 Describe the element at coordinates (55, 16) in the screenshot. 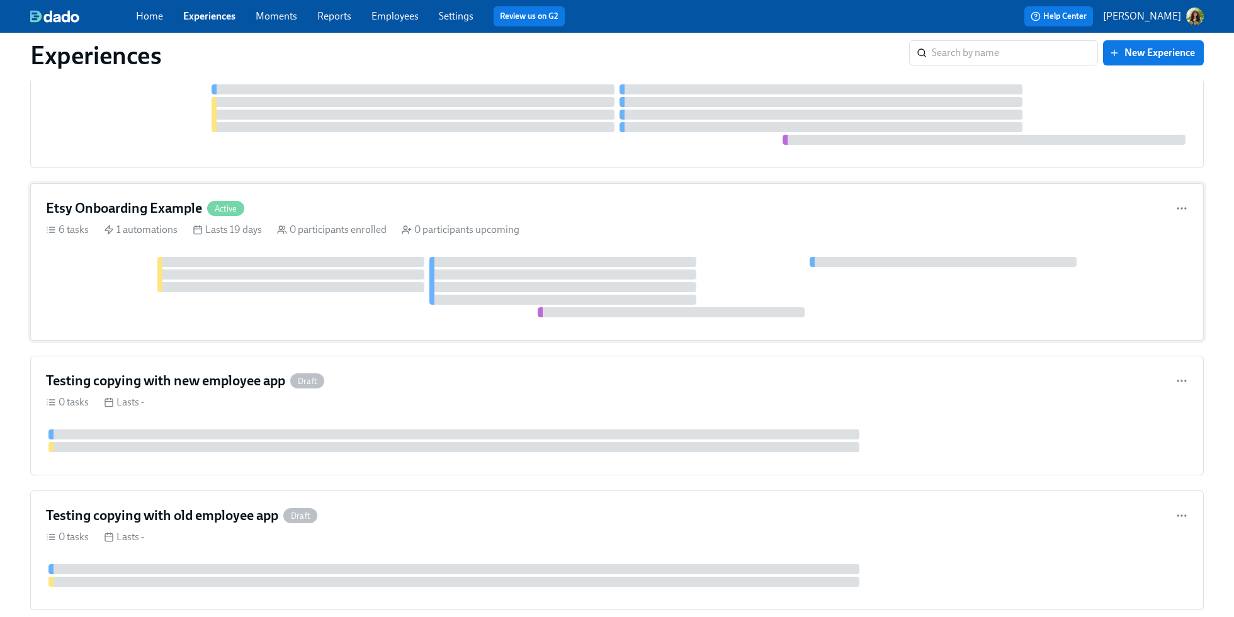

I see `img: dado` at that location.